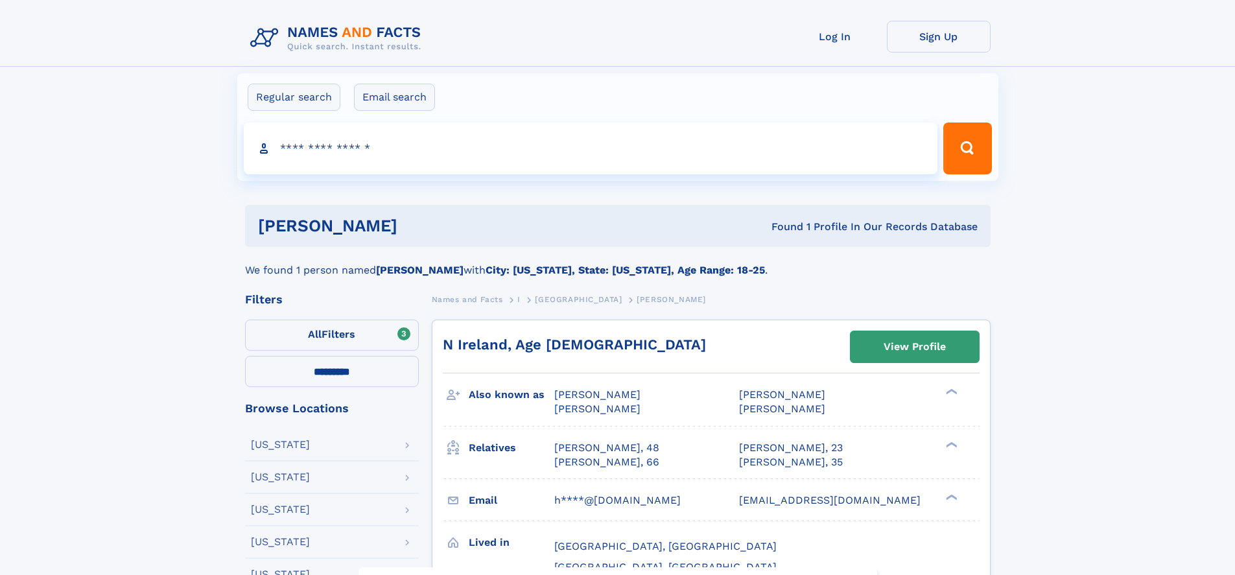 This screenshot has height=575, width=1235. What do you see at coordinates (512, 448) in the screenshot?
I see `h3: Relatives` at bounding box center [512, 448].